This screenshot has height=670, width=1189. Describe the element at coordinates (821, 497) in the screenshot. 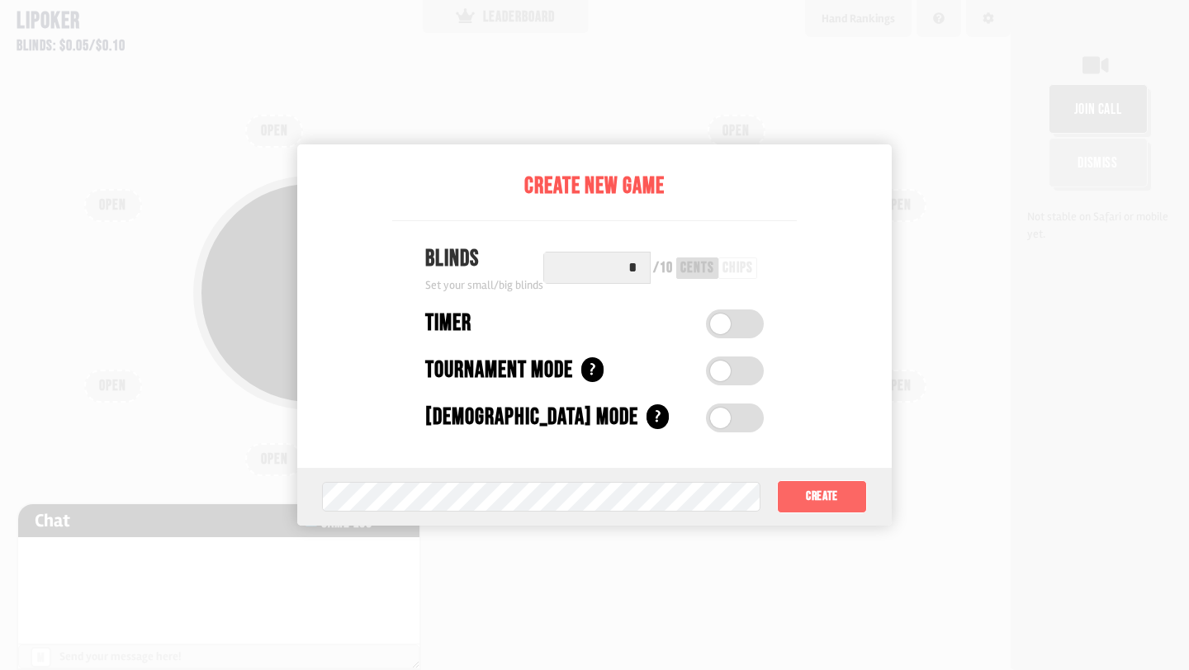

I see `button: Create` at that location.